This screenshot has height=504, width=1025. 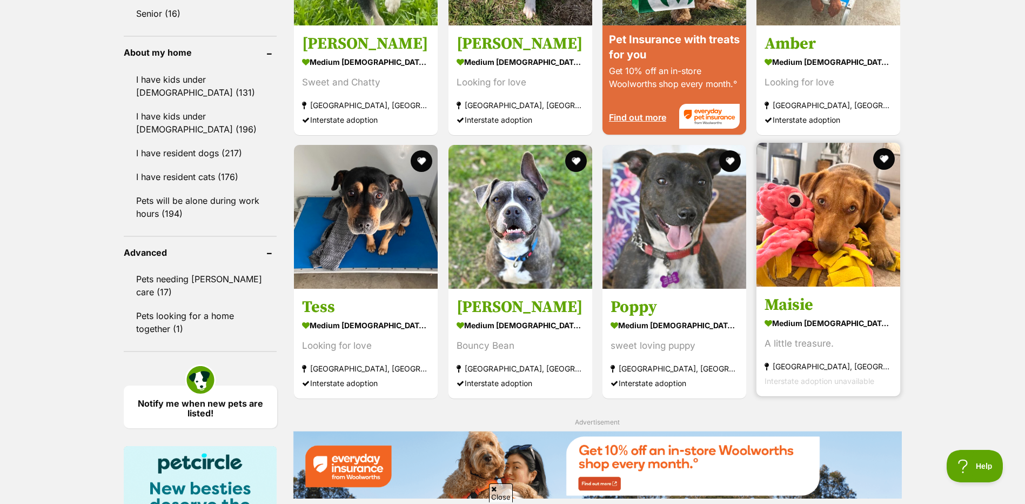 I want to click on h3: Tess, so click(x=366, y=307).